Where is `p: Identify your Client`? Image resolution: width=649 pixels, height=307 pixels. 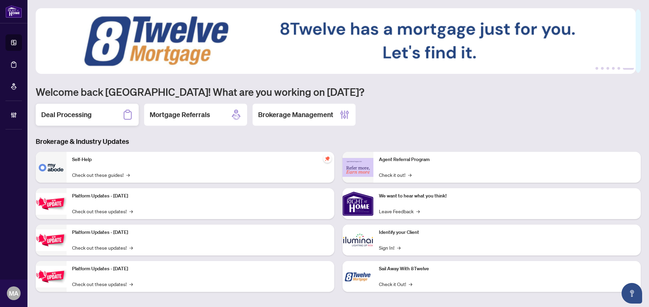 p: Identify your Client is located at coordinates (508, 232).